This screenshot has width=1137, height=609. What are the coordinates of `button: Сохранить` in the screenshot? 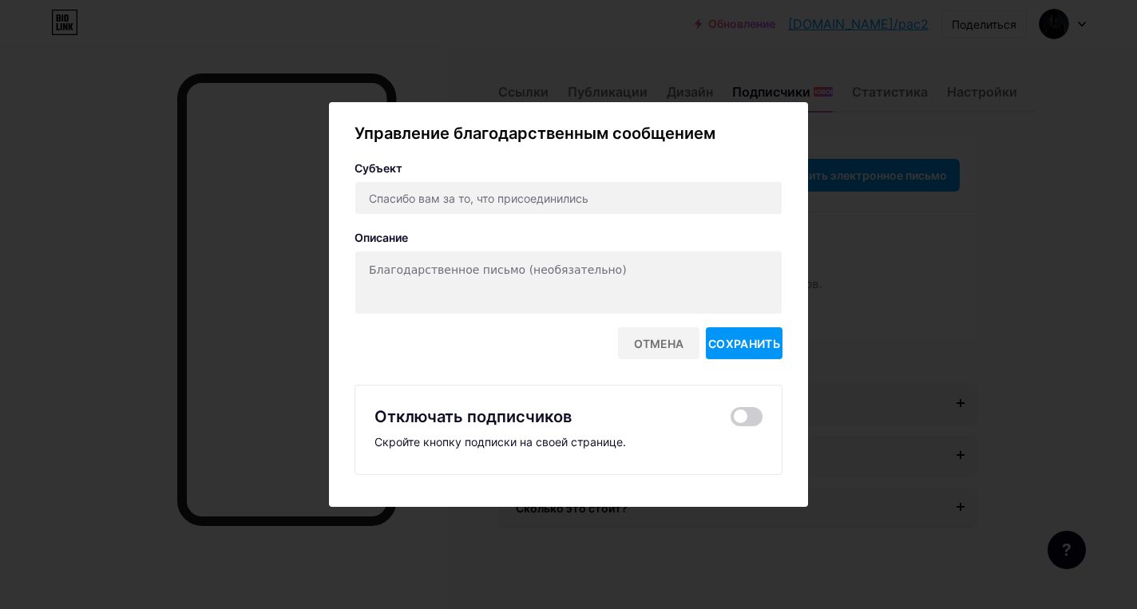 It's located at (744, 343).